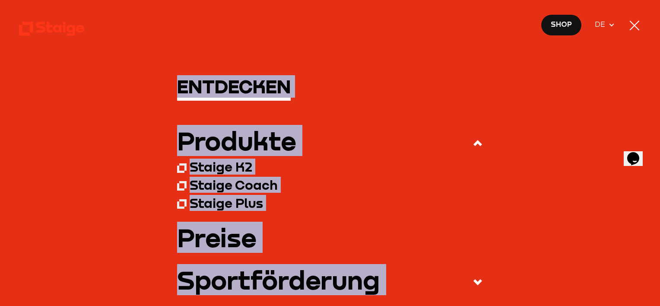 The image size is (660, 306). I want to click on a: Preise, so click(330, 237).